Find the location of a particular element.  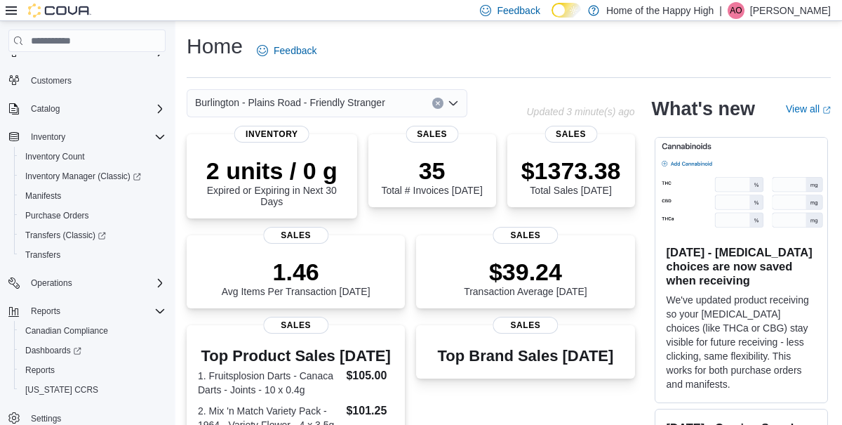

p: 1.46 is located at coordinates (296, 272).